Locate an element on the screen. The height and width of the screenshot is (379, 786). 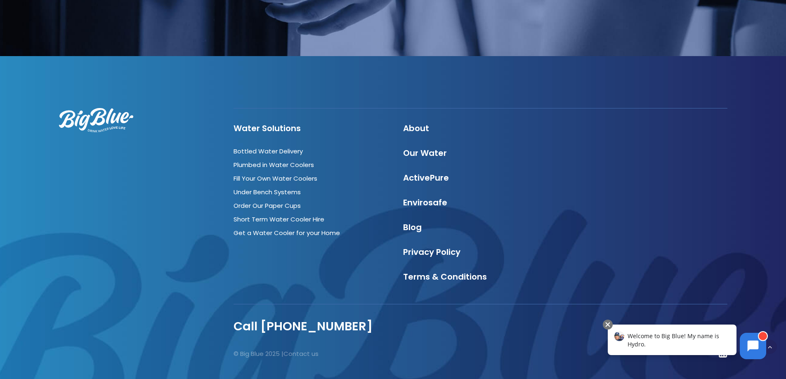
a: Under Bench Systems is located at coordinates (267, 192).